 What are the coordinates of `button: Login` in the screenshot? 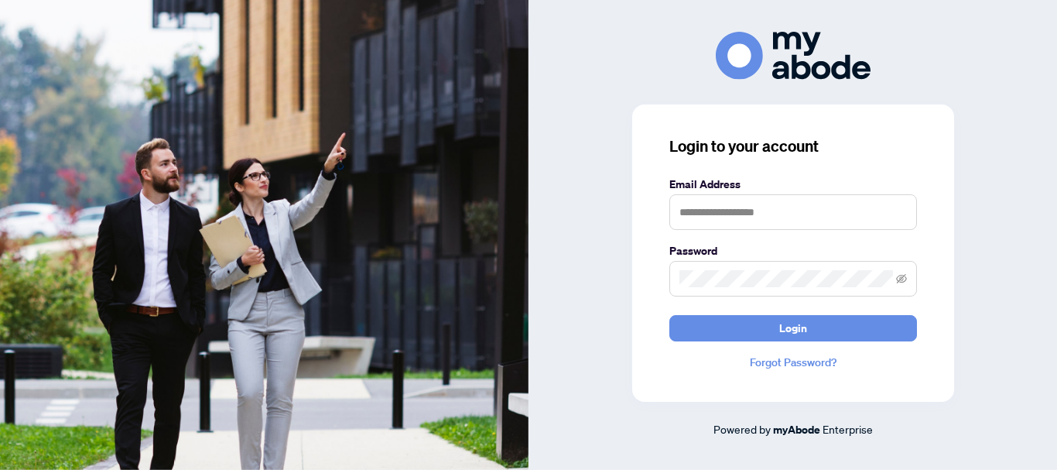 It's located at (793, 328).